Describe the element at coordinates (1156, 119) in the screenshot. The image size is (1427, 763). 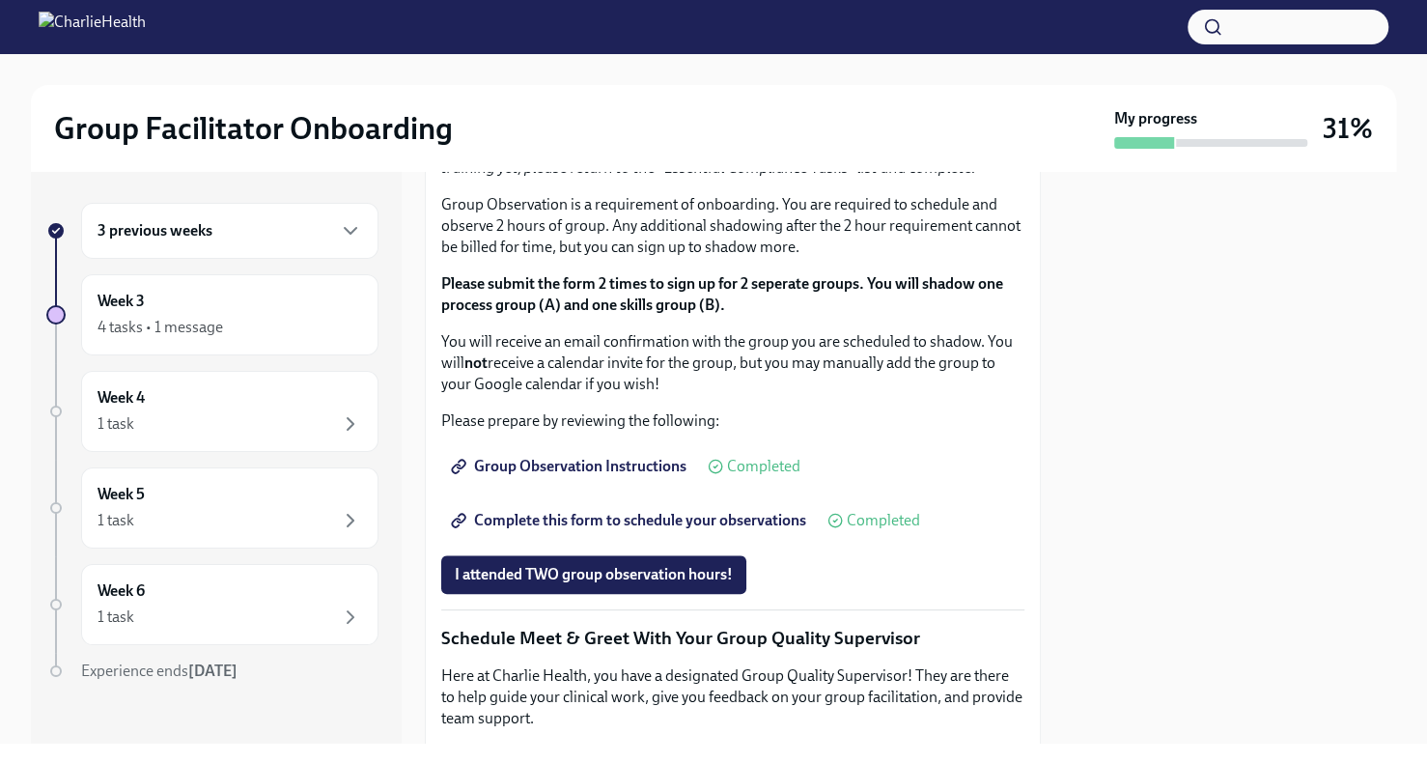
I see `strong: My progress` at that location.